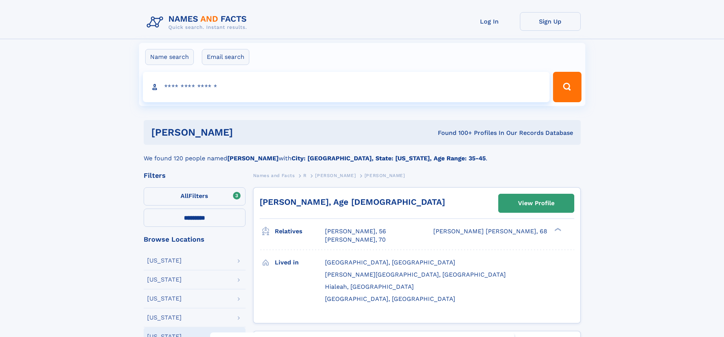 This screenshot has height=337, width=724. I want to click on label: Filters, so click(195, 197).